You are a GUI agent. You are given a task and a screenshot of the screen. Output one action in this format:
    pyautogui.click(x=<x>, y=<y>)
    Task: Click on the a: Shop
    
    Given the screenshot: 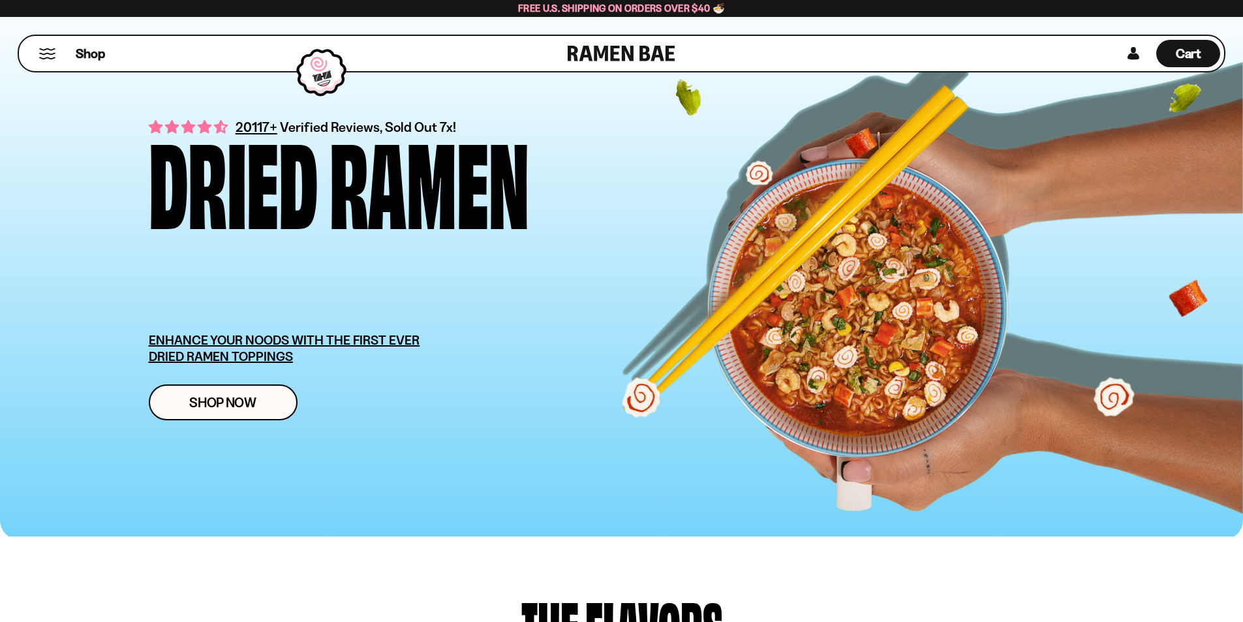 What is the action you would take?
    pyautogui.click(x=90, y=54)
    